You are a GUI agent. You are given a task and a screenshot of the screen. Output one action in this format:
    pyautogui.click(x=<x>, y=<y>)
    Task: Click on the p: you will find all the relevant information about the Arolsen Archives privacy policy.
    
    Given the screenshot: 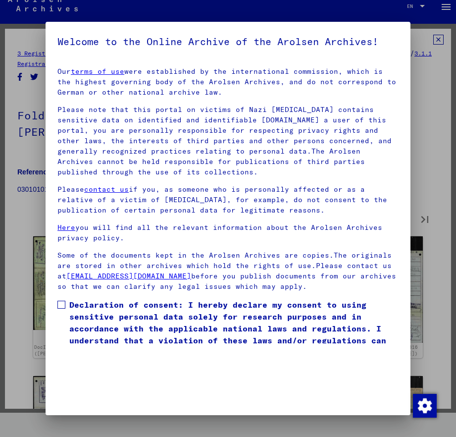 What is the action you would take?
    pyautogui.click(x=228, y=233)
    